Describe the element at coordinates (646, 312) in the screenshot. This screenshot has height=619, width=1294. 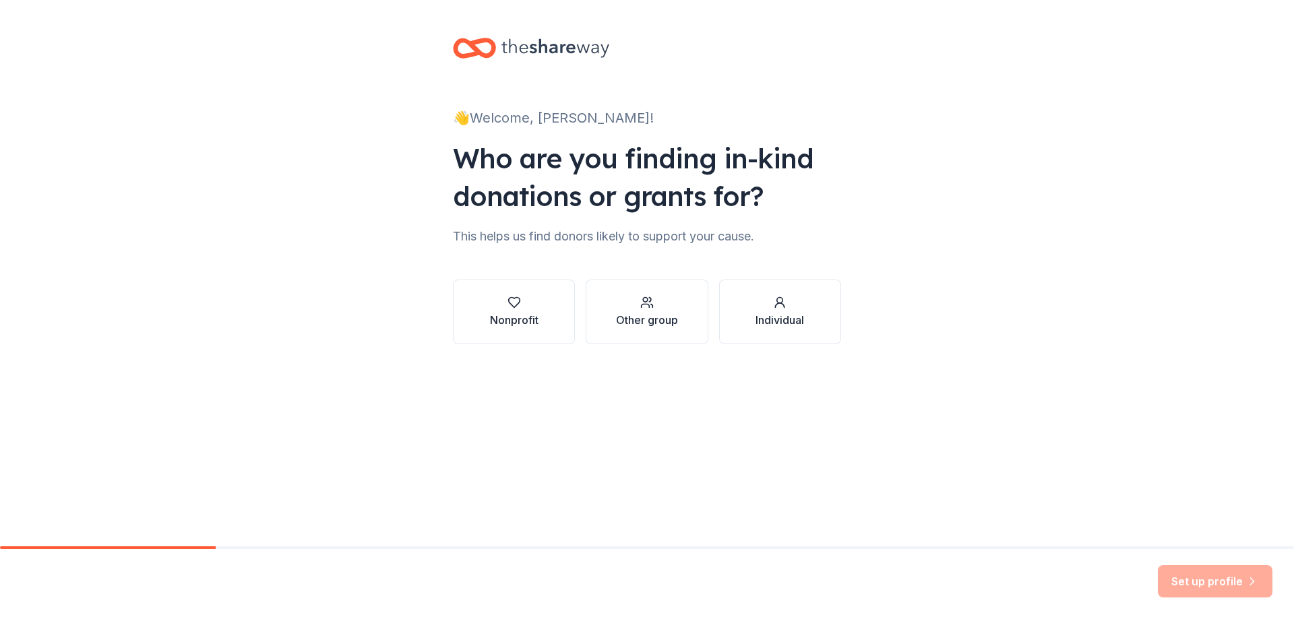
I see `button: Other group` at that location.